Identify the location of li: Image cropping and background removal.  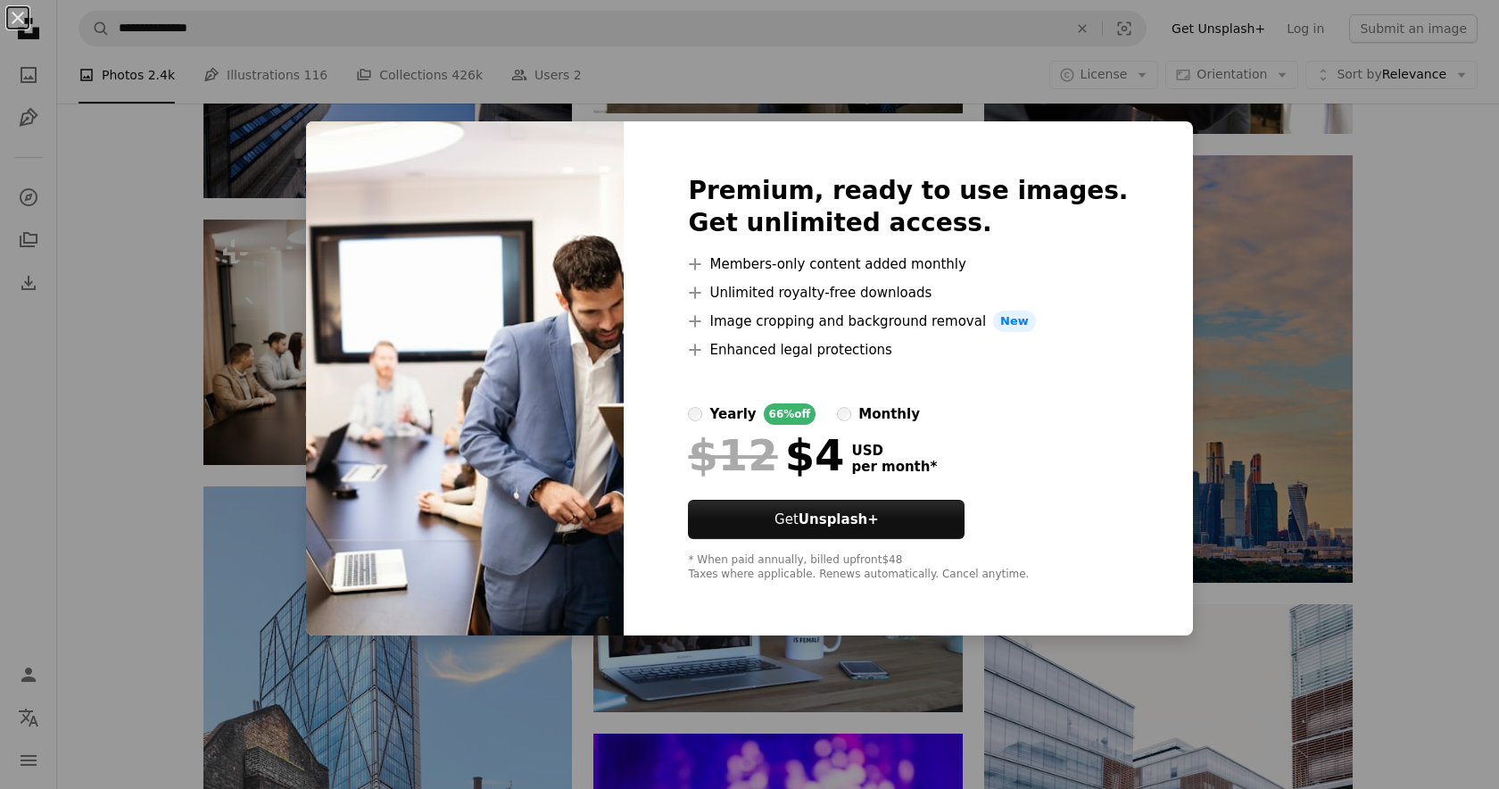
(907, 321).